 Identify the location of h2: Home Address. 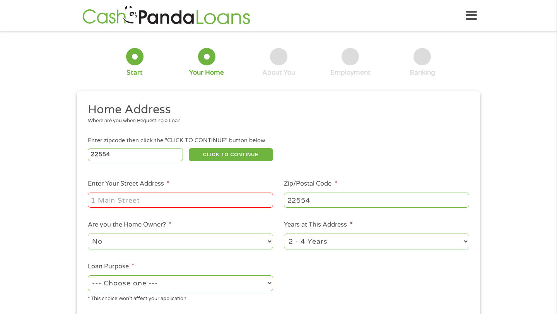
(276, 110).